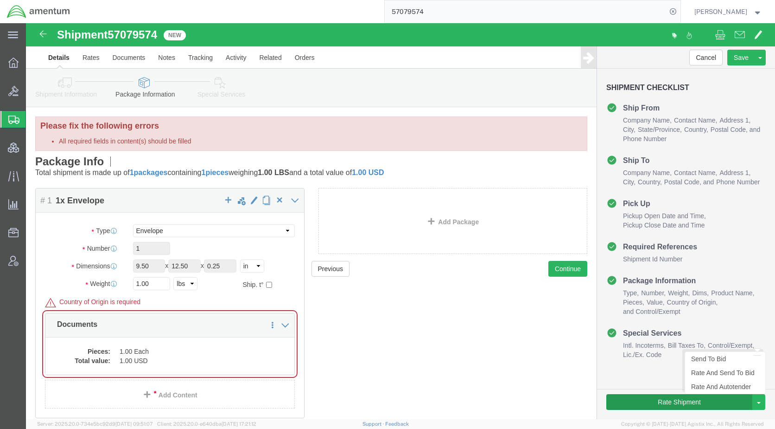 This screenshot has height=429, width=775. Describe the element at coordinates (207, 423) in the screenshot. I see `span: Client: 2025.20.0-e640dba` at that location.